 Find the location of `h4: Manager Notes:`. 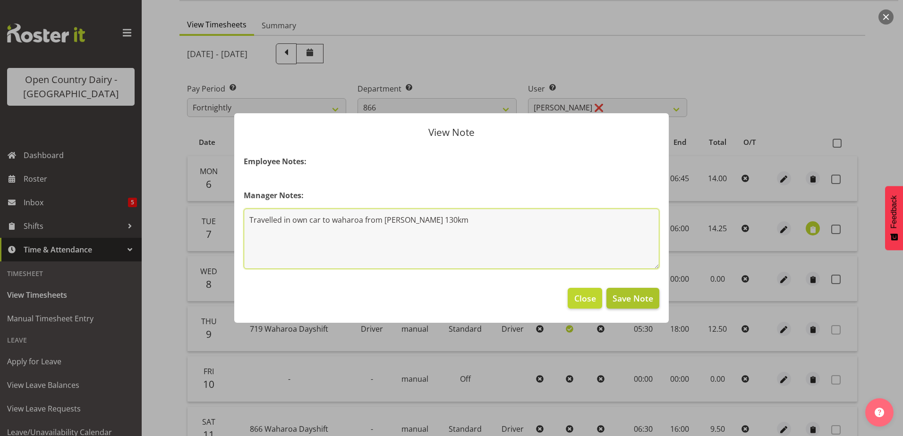

h4: Manager Notes: is located at coordinates (451, 195).